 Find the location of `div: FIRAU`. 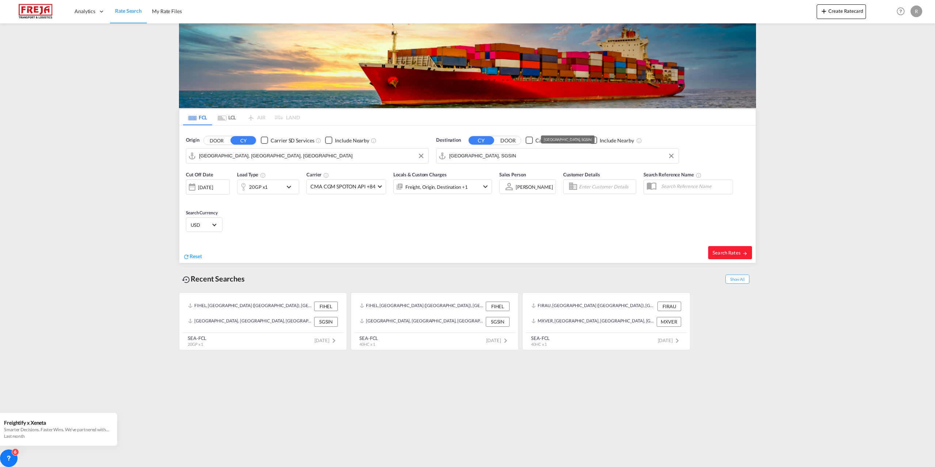

div: FIRAU is located at coordinates (669, 307).